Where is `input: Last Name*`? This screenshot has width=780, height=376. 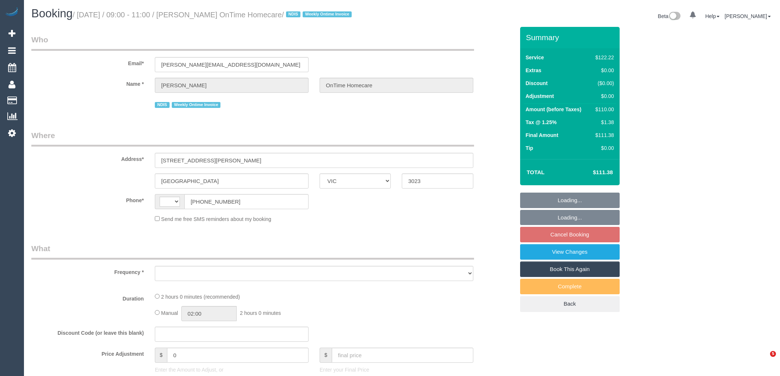 input: Last Name* is located at coordinates (396, 85).